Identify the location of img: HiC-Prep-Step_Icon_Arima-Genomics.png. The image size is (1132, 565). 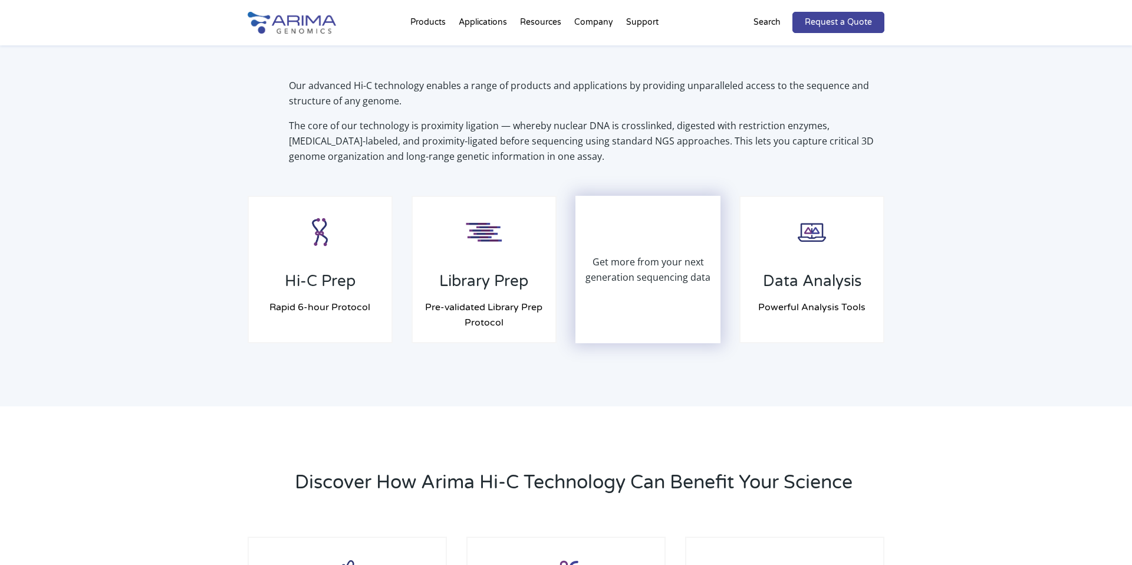
(320, 232).